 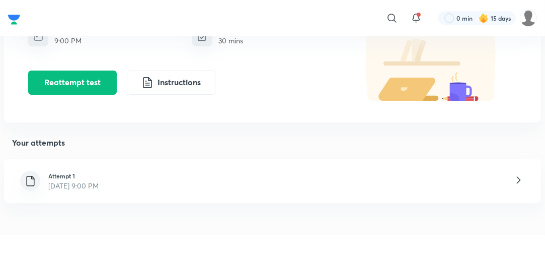 I want to click on img: Nishi raghuwanshi, so click(x=529, y=18).